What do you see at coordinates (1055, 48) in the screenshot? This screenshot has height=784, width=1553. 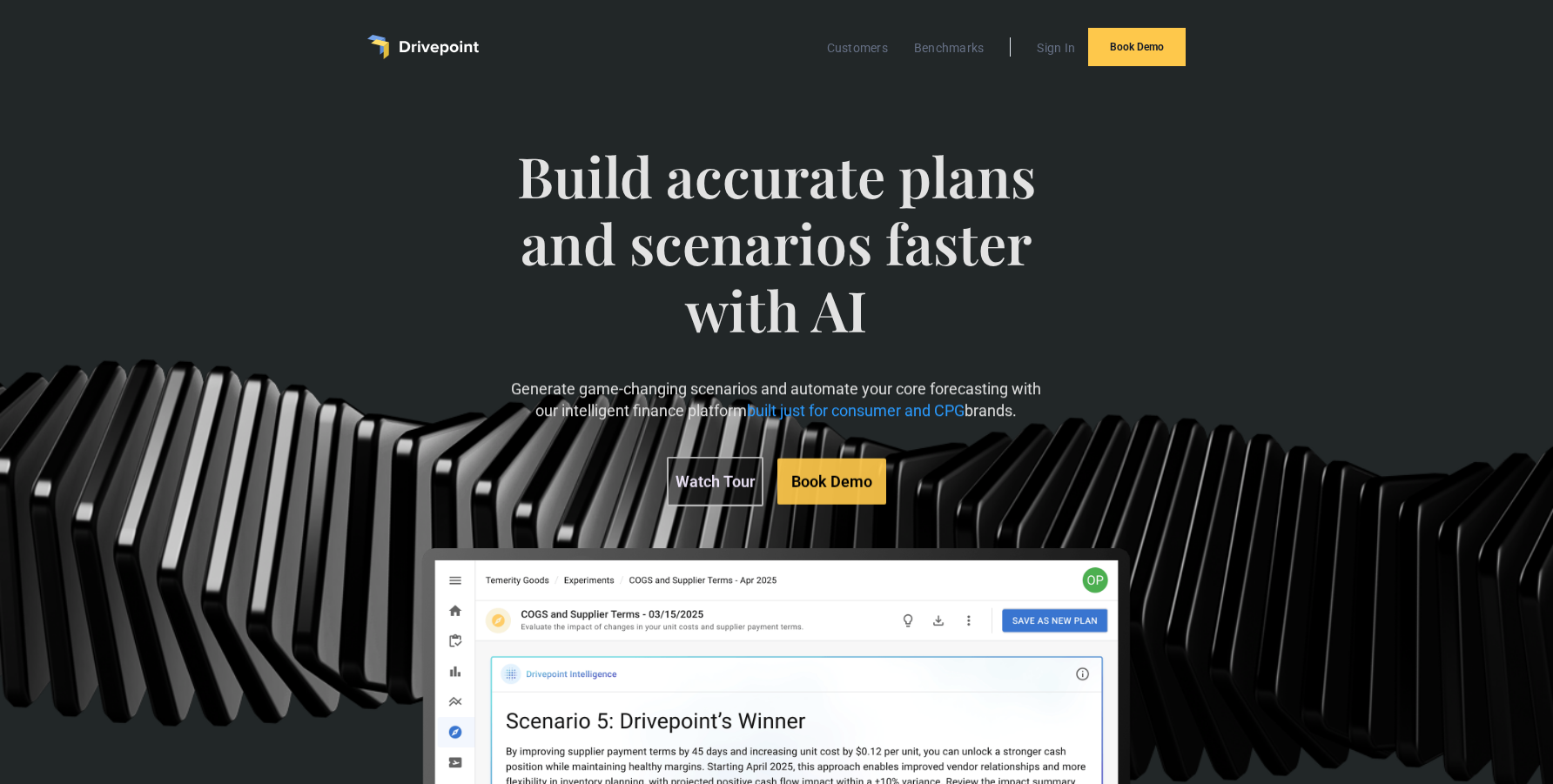 I see `a: Sign In` at bounding box center [1055, 48].